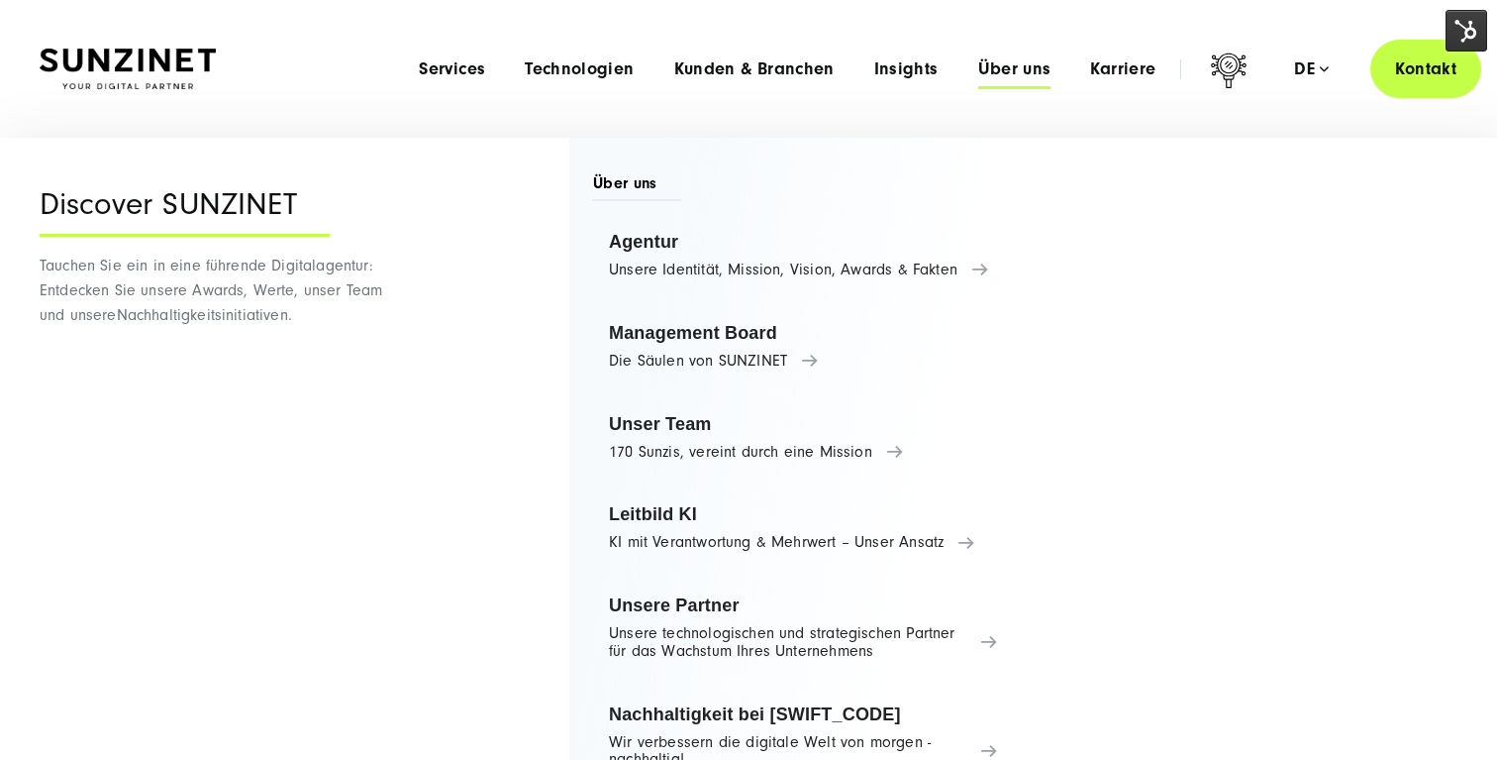 The height and width of the screenshot is (760, 1497). Describe the element at coordinates (1123, 69) in the screenshot. I see `span: Karriere` at that location.